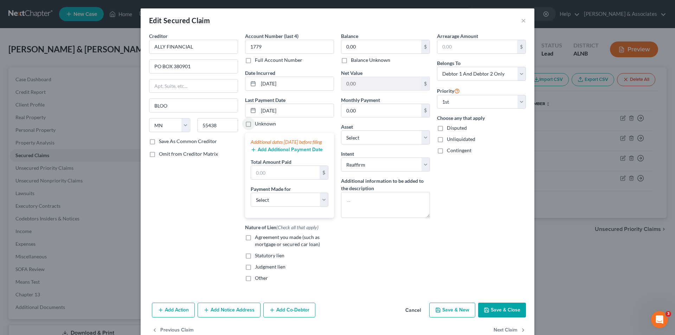 This screenshot has width=675, height=335. What do you see at coordinates (461, 139) in the screenshot?
I see `span: Unliquidated` at bounding box center [461, 139].